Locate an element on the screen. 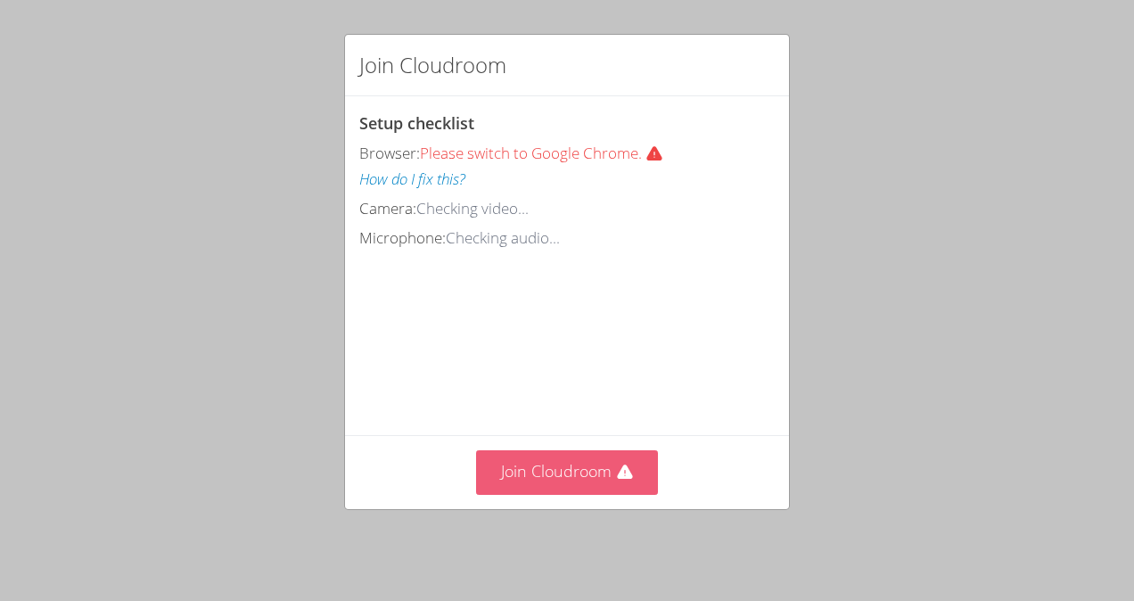 The image size is (1134, 601). button: Join Cloudroom is located at coordinates (567, 472).